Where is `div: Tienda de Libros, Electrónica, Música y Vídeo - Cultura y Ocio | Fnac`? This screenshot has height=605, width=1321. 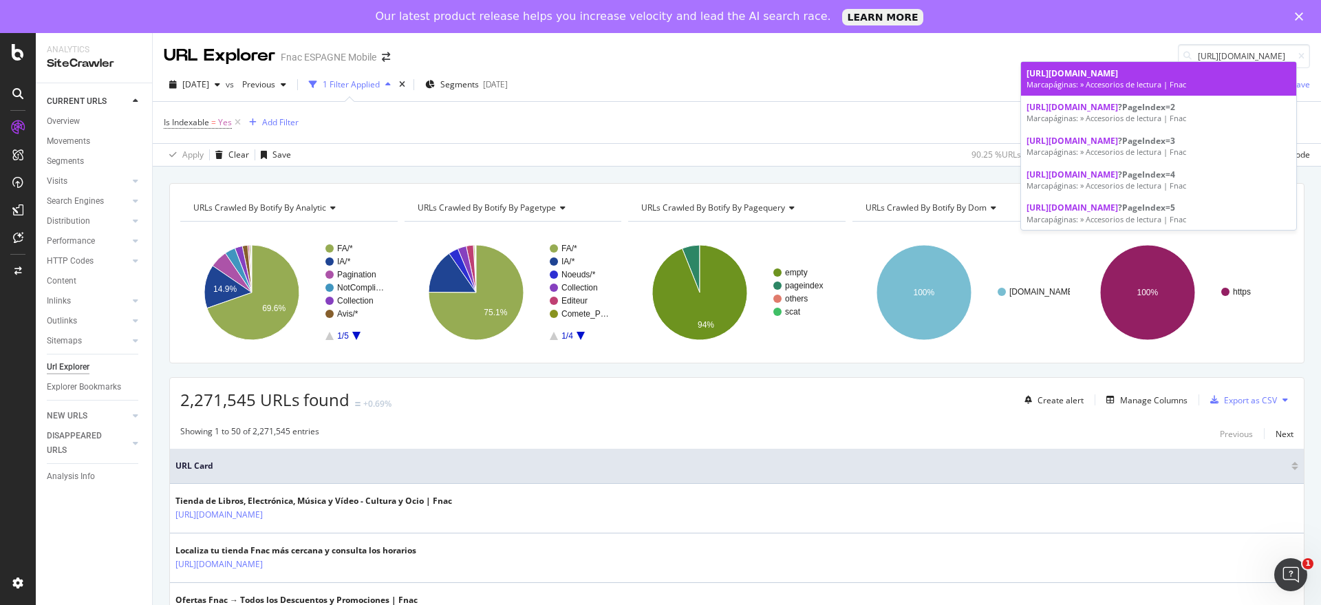 div: Tienda de Libros, Electrónica, Música y Vídeo - Cultura y Ocio | Fnac is located at coordinates (314, 501).